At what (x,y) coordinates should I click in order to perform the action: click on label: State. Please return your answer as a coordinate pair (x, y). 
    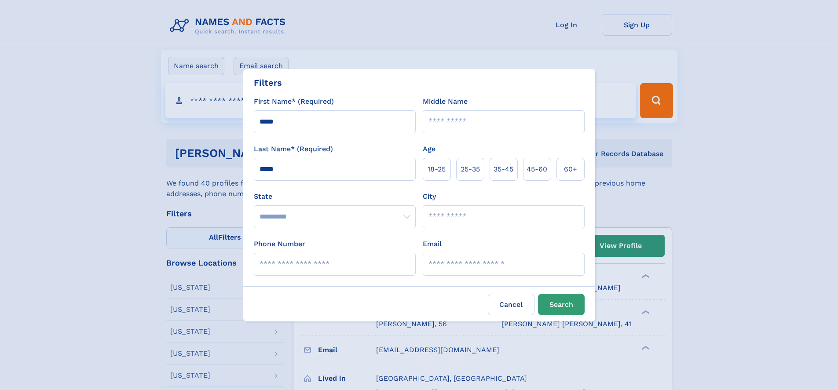
    Looking at the image, I should click on (335, 197).